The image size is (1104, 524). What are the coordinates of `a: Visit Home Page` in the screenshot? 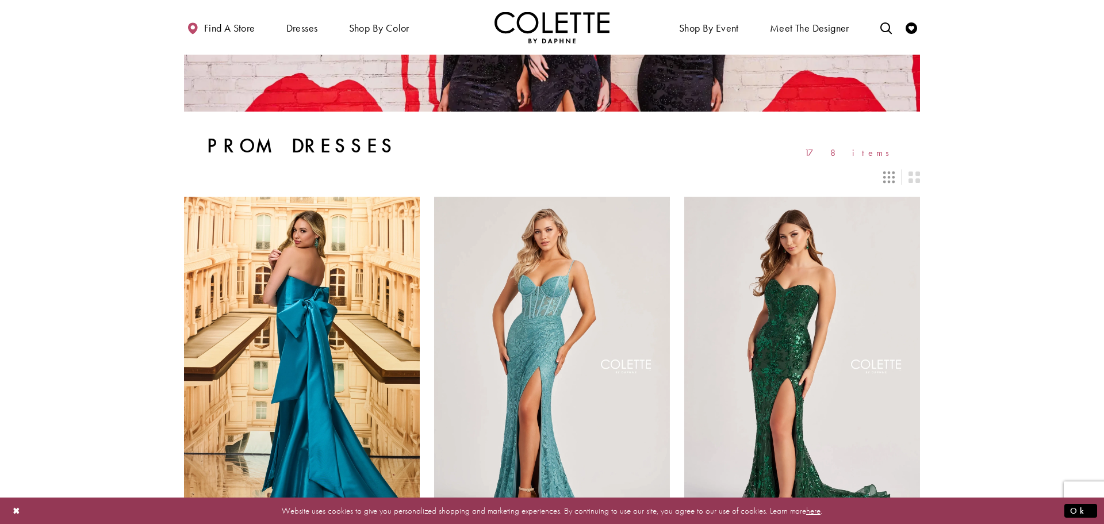 It's located at (552, 27).